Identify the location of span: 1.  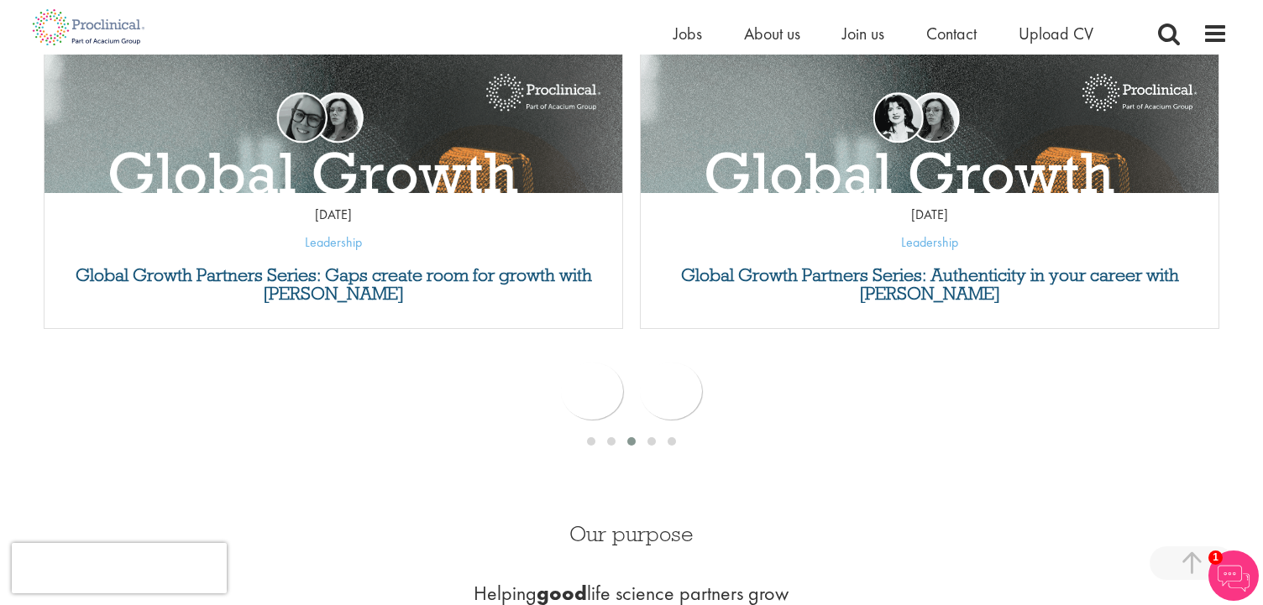
(1215, 557).